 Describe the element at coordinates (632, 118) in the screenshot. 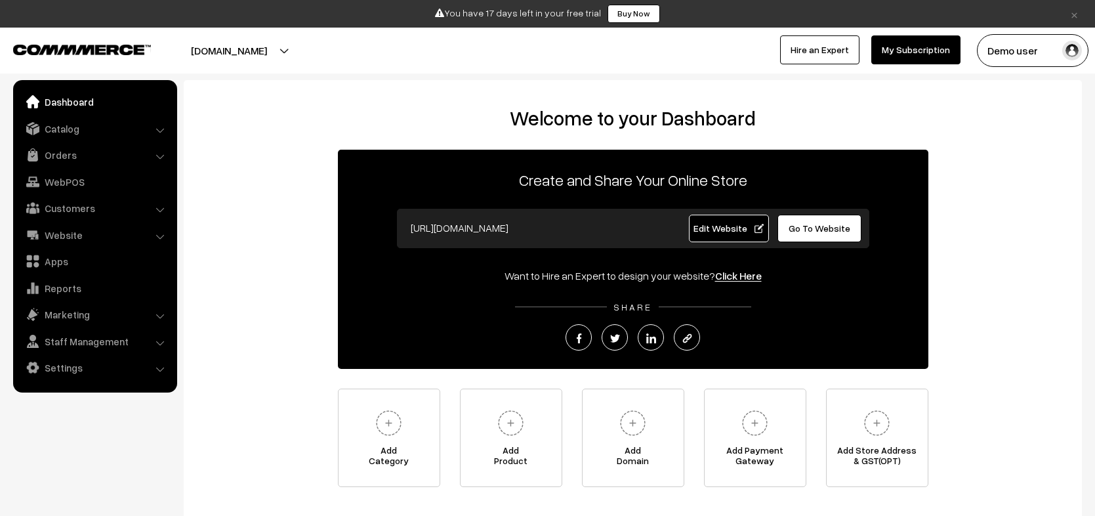

I see `h2: Welcome to your Dashboard` at that location.